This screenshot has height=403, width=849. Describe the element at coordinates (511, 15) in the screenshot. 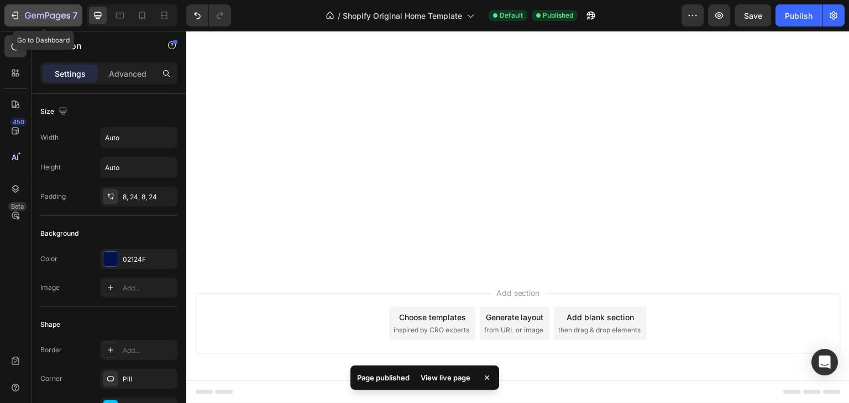

I see `span: Default` at that location.